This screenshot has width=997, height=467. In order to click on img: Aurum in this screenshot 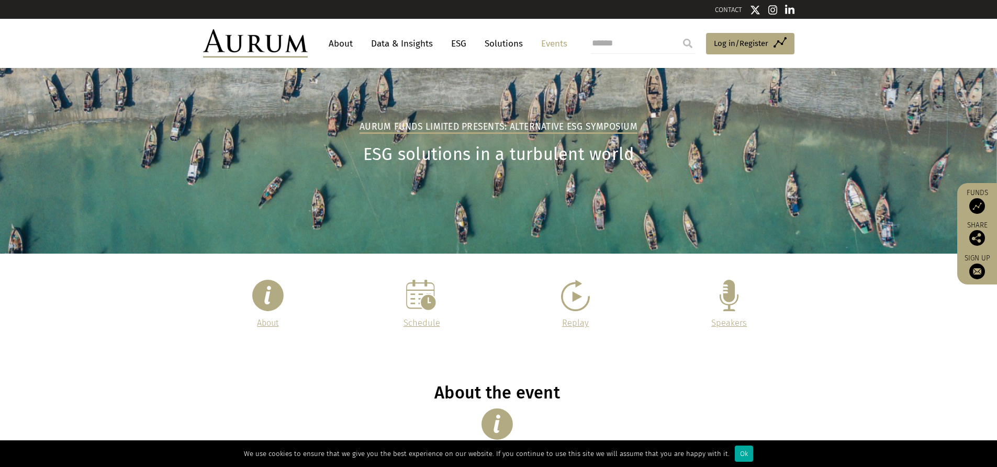, I will do `click(255, 43)`.